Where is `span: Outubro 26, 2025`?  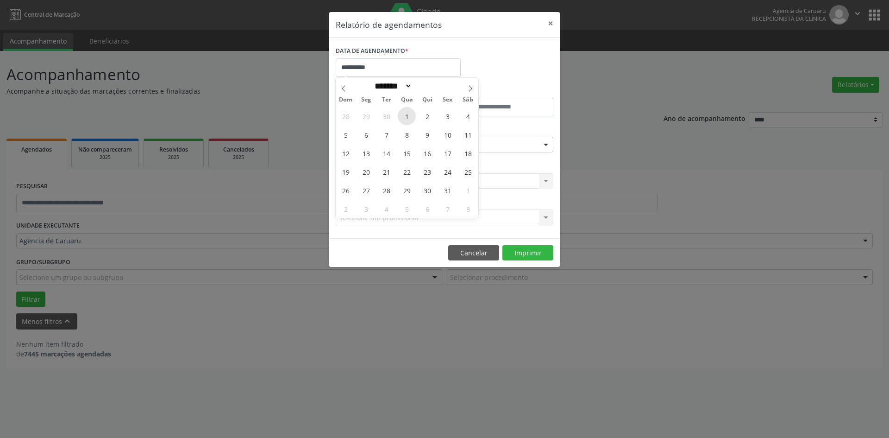 span: Outubro 26, 2025 is located at coordinates (346, 190).